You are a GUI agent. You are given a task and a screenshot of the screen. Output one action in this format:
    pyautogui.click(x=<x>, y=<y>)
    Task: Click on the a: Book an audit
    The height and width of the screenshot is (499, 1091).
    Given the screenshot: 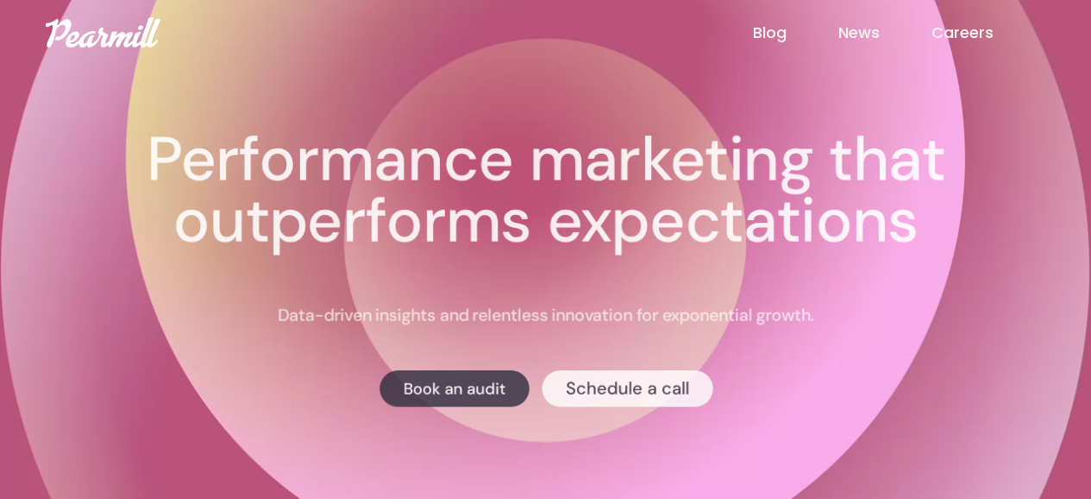 What is the action you would take?
    pyautogui.click(x=454, y=387)
    